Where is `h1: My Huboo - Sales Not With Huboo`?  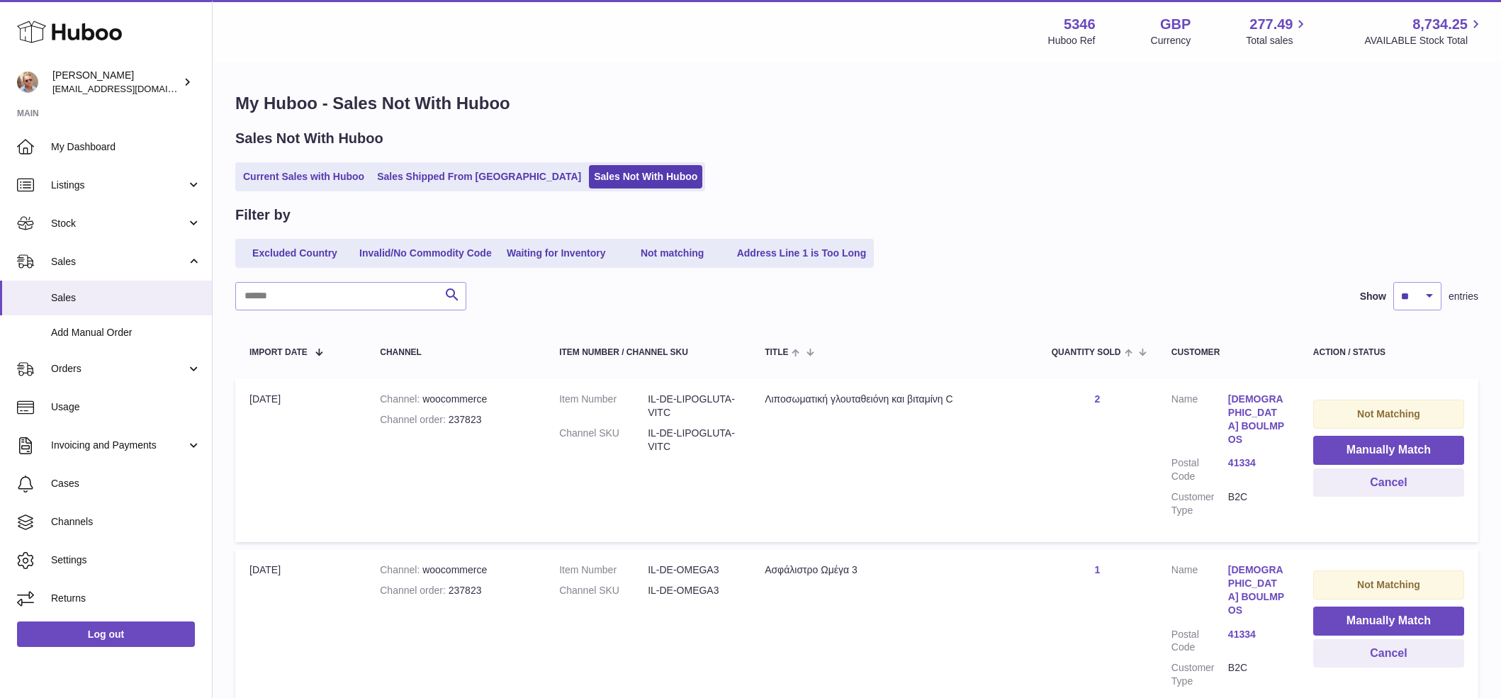 h1: My Huboo - Sales Not With Huboo is located at coordinates (857, 103).